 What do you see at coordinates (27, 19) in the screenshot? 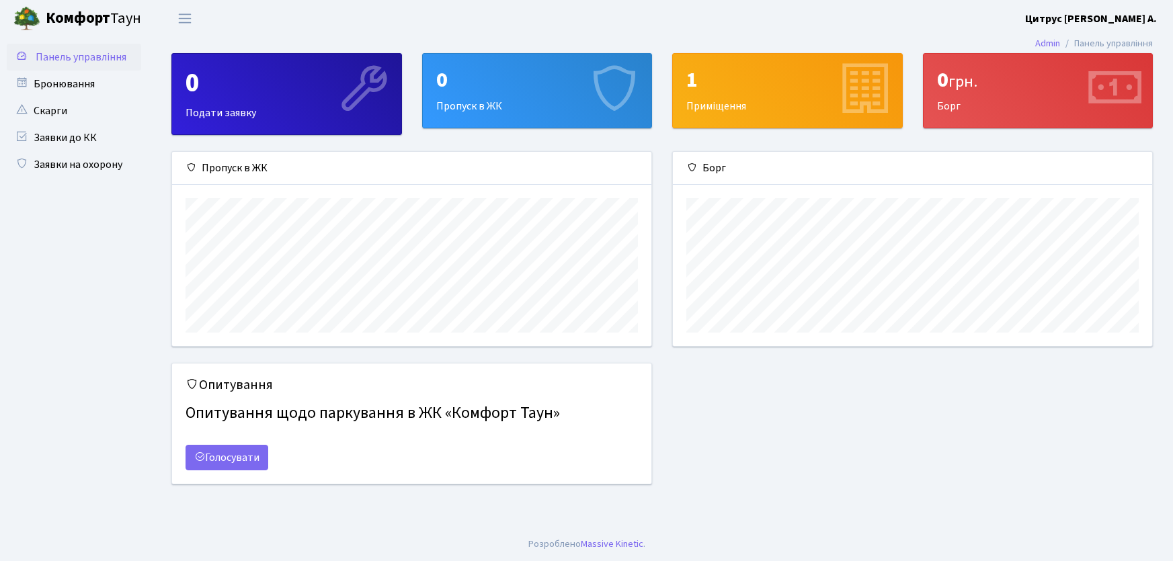
I see `img: logo.png` at bounding box center [27, 19].